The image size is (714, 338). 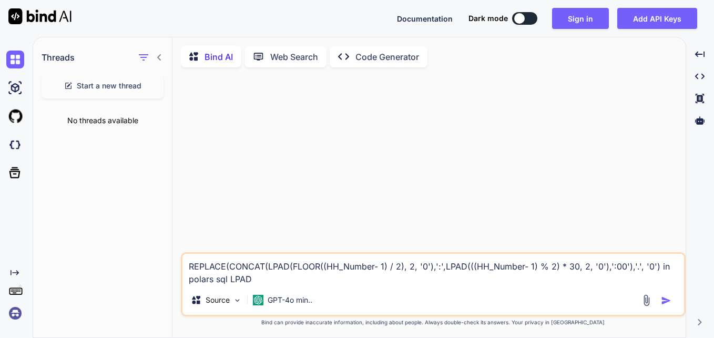 I want to click on textarea: REPLACE(CONCAT(LPAD(FLOOR((HH_Number- 1) / 2), 2, '0'),':',LPAD(((HH_Number- 1) % 2) * 30, 2, '0'..., so click(x=433, y=269).